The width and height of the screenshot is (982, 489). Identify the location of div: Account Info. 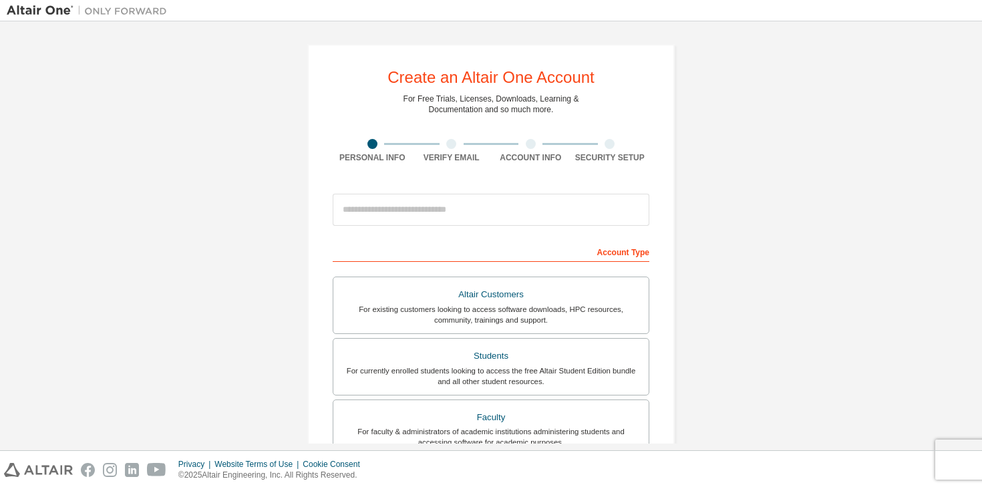
(530, 158).